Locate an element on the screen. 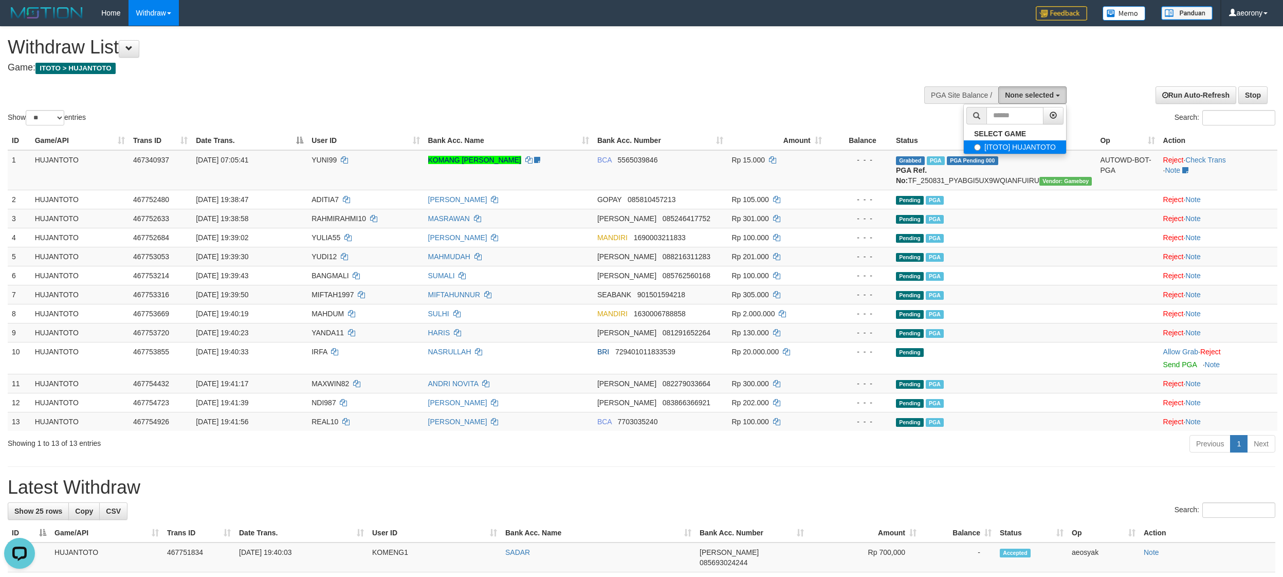  span: Copy is located at coordinates (84, 511).